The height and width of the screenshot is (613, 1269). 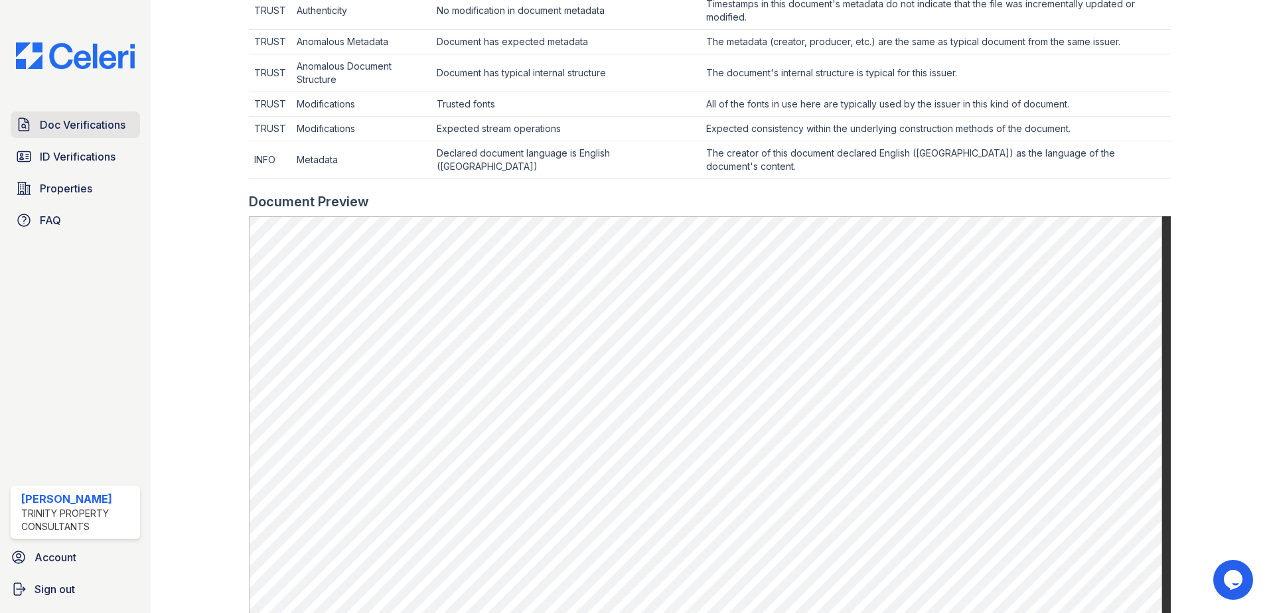 What do you see at coordinates (66, 189) in the screenshot?
I see `span: Properties` at bounding box center [66, 189].